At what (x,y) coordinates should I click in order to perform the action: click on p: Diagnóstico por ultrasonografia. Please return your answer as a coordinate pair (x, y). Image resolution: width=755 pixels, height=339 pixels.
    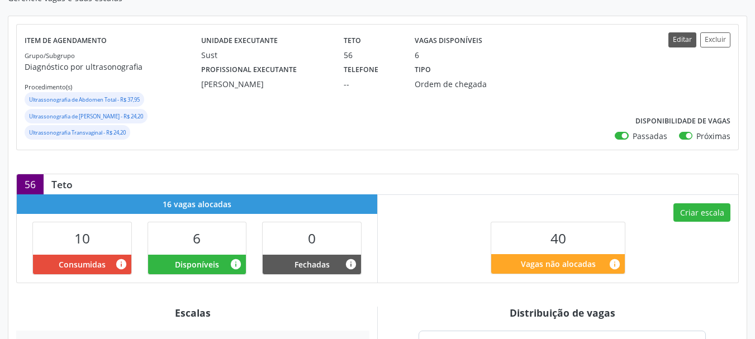
    Looking at the image, I should click on (113, 67).